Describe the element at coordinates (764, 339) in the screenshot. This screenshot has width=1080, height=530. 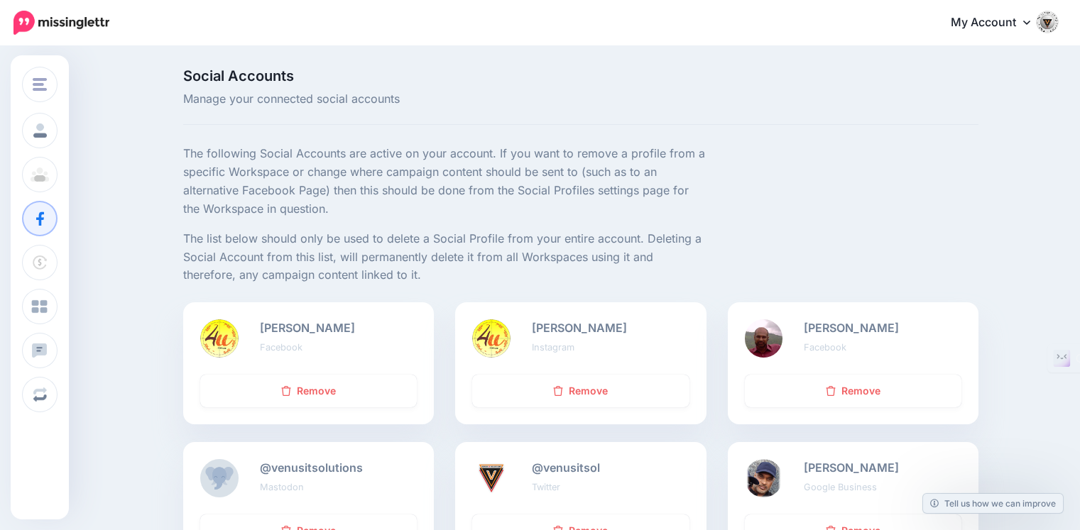
I see `img: .png-81533` at that location.